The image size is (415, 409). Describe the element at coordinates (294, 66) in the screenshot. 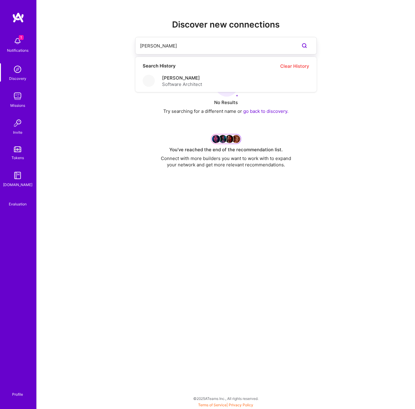

I see `span: Clear History` at that location.